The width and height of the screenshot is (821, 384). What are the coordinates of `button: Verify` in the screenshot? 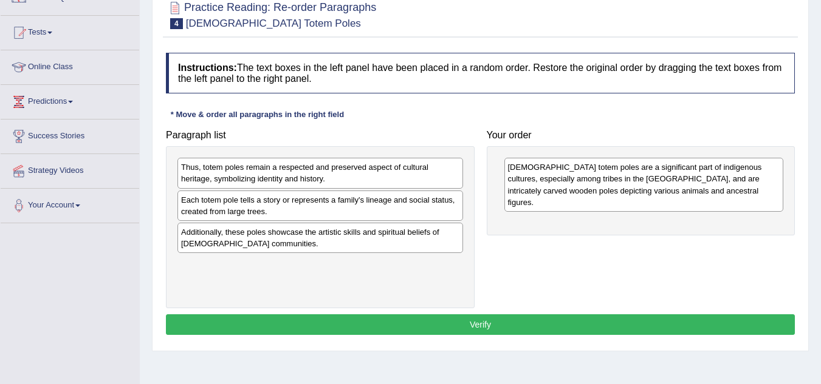 It's located at (480, 325).